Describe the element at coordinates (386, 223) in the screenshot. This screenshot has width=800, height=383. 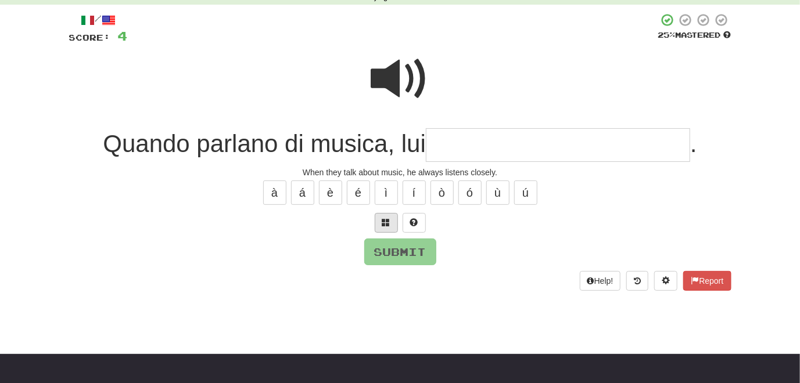
I see `button: Switch sentence to multiple choice alt+p` at that location.